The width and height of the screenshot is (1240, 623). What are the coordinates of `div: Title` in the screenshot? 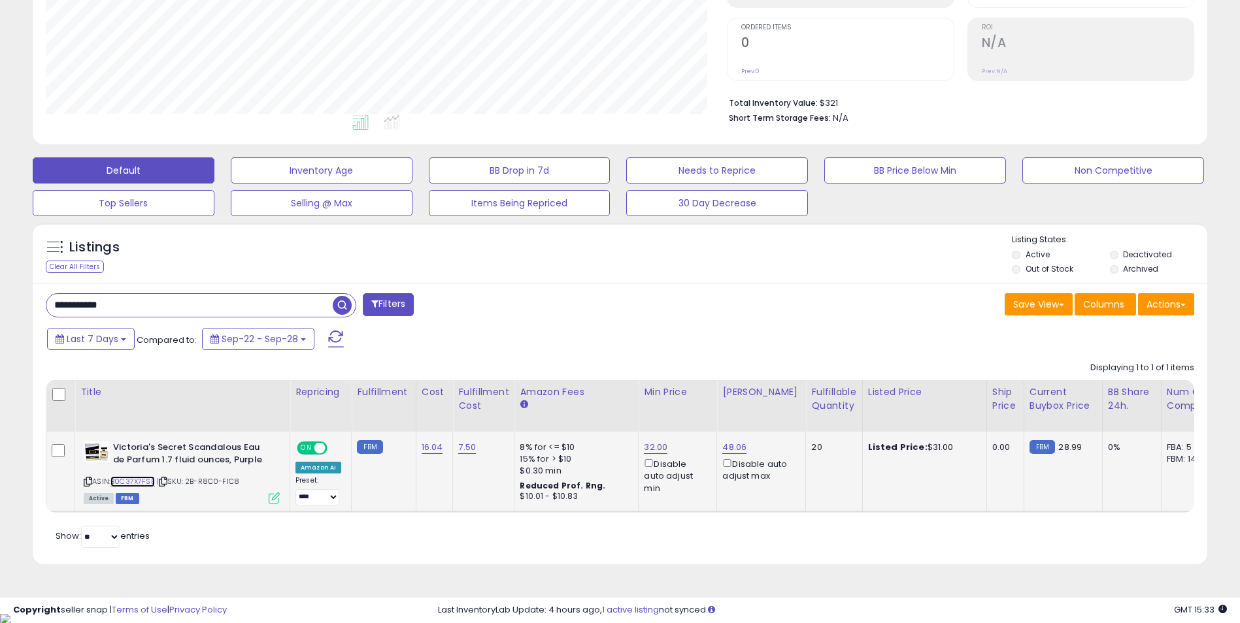 It's located at (182, 392).